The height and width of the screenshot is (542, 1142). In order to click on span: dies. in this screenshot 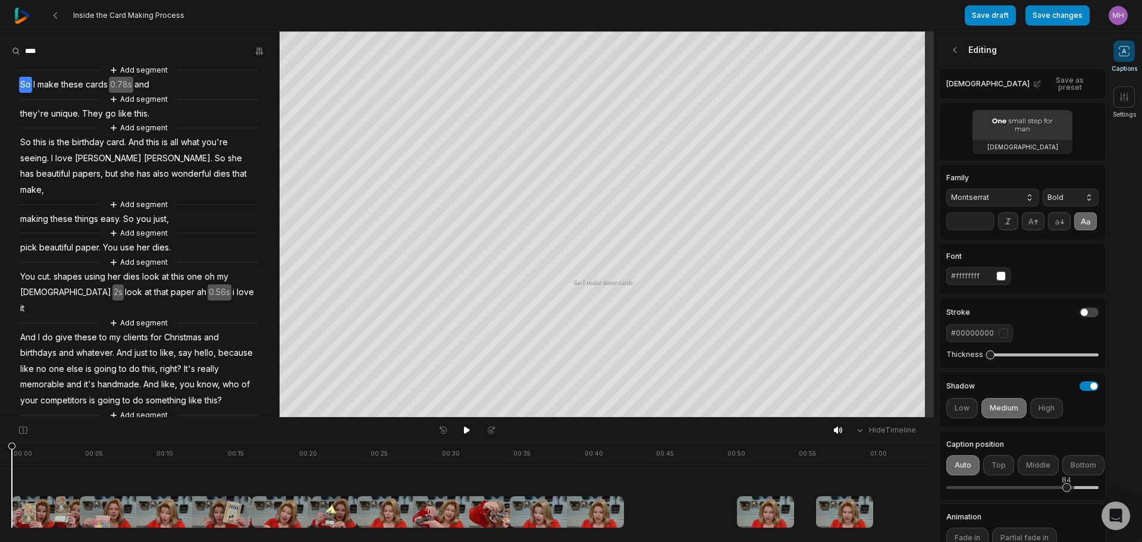, I will do `click(161, 247)`.